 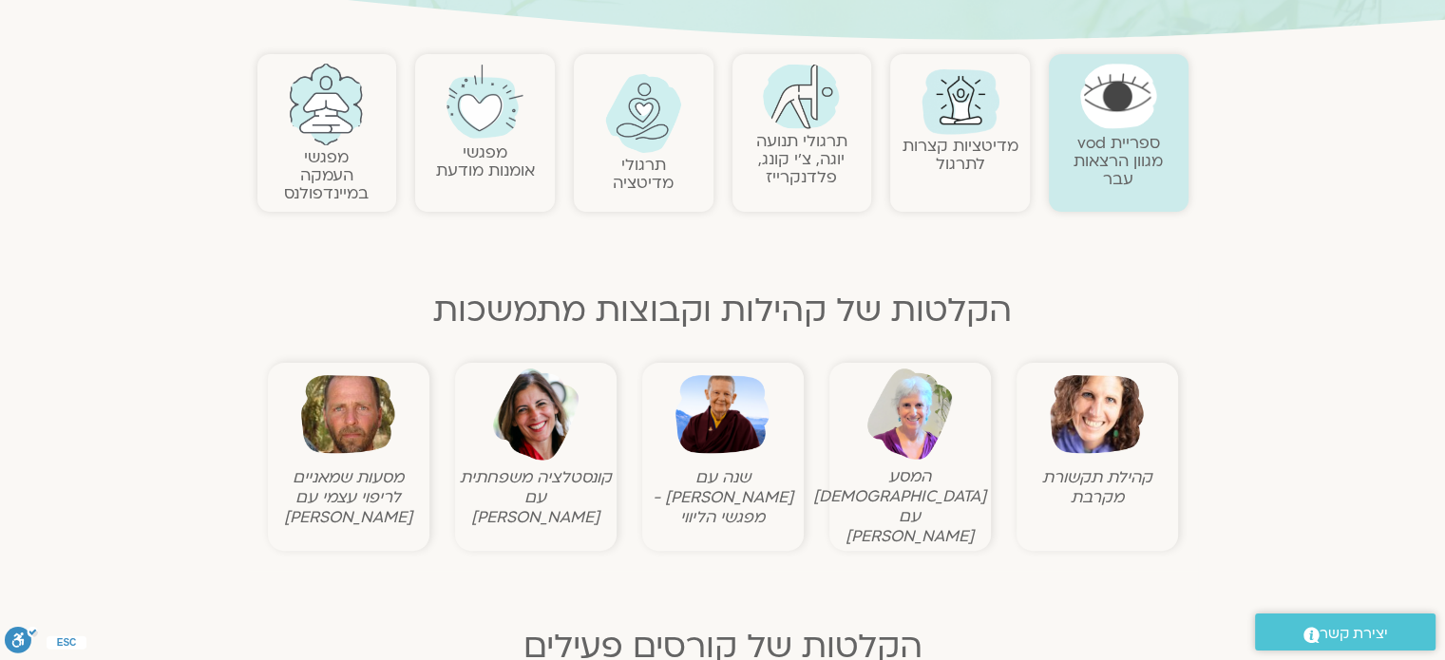 I want to click on figcaption: קהילת תקשורת מקרבת, so click(x=1097, y=487).